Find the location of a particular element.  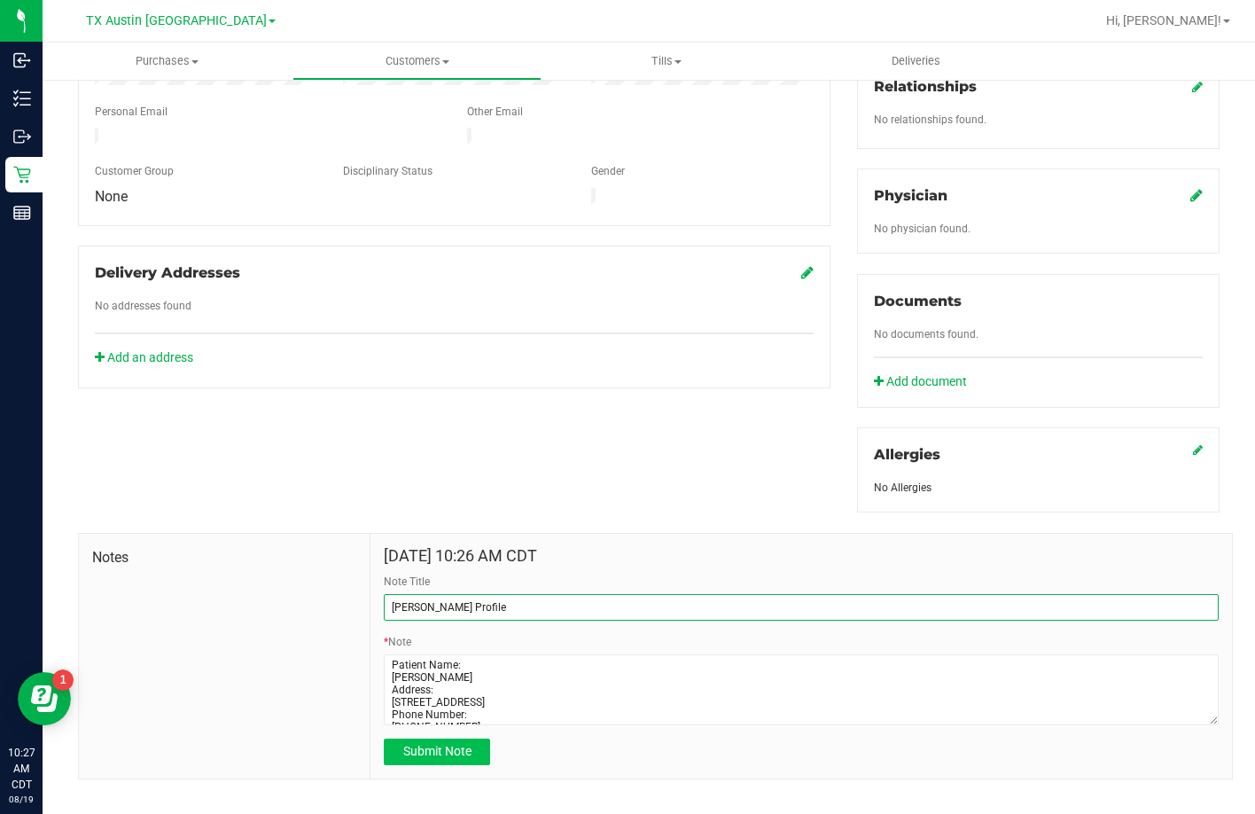

span: 1 is located at coordinates (11, 10).